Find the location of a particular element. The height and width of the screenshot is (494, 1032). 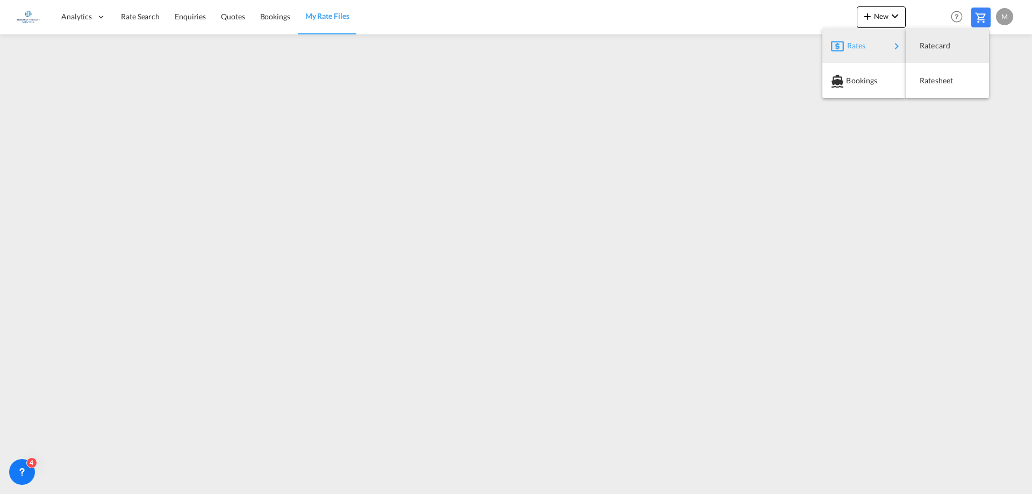

button: Bookings is located at coordinates (864, 80).